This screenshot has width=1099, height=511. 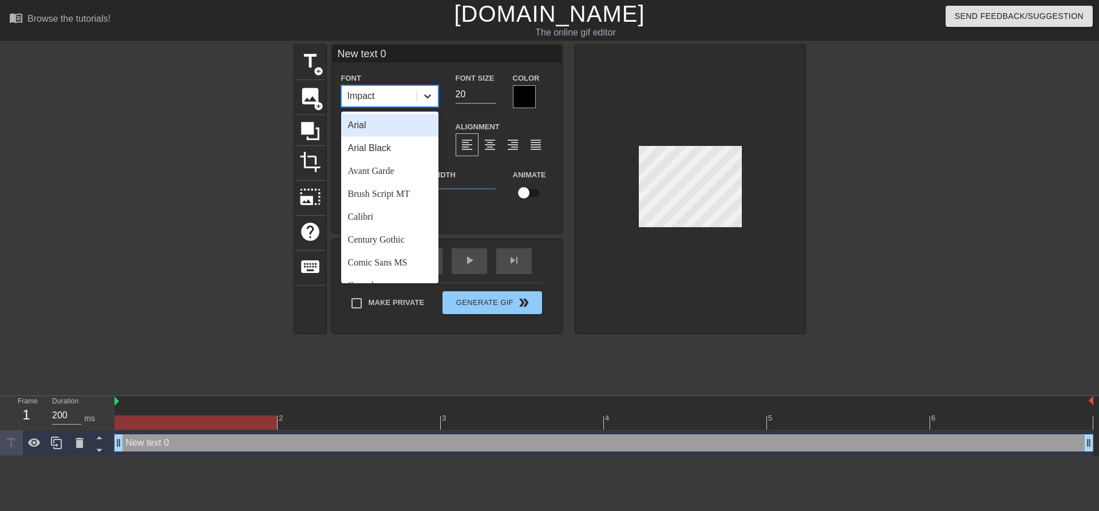 What do you see at coordinates (397, 303) in the screenshot?
I see `span: Make Private` at bounding box center [397, 303].